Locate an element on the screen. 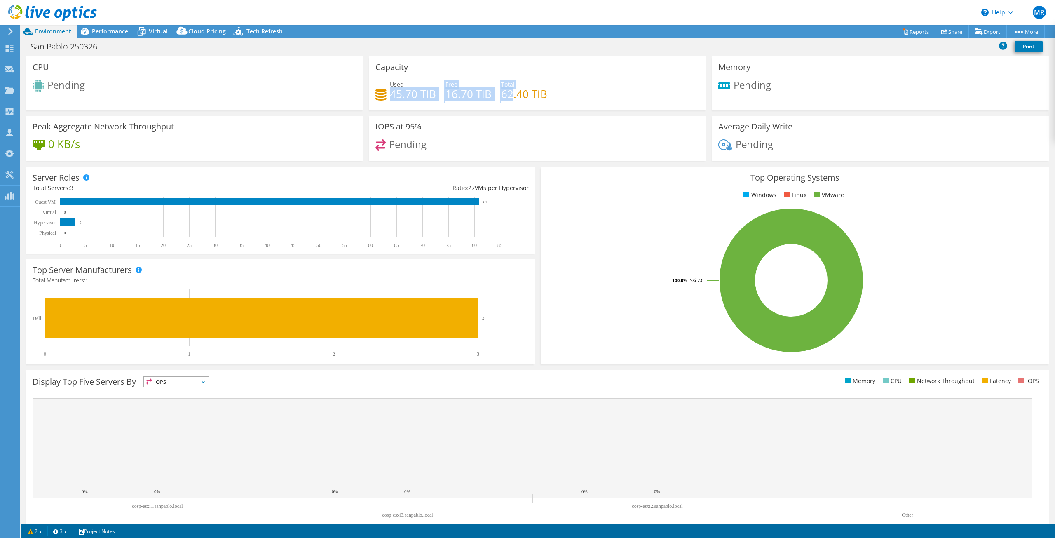 This screenshot has width=1055, height=538. text: 81 is located at coordinates (485, 202).